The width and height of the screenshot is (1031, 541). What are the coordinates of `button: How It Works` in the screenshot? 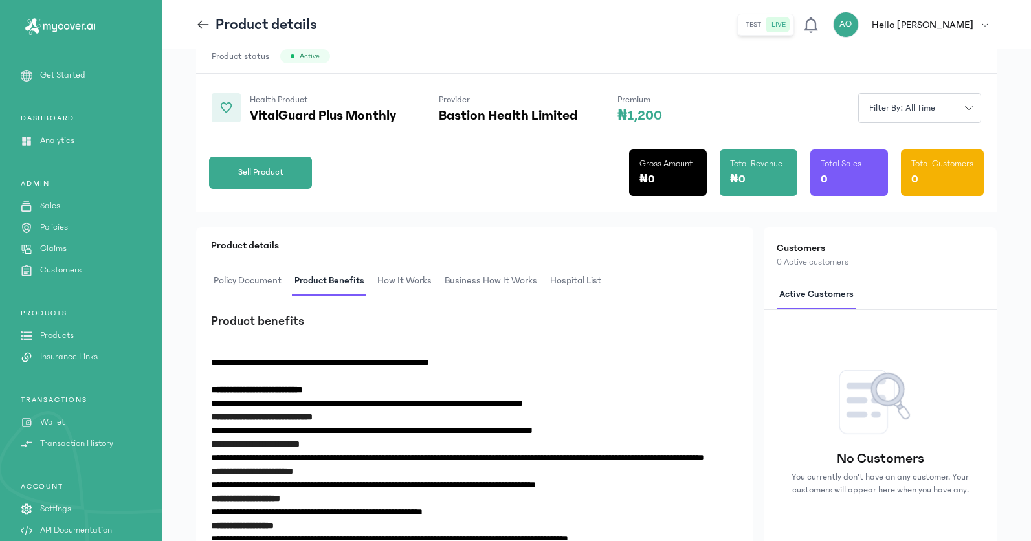 It's located at (409, 281).